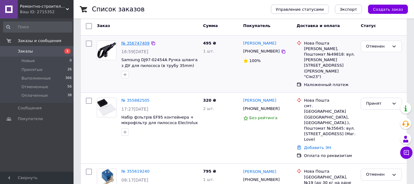 The width and height of the screenshot is (414, 184). Describe the element at coordinates (70, 95) in the screenshot. I see `span: 38` at that location.